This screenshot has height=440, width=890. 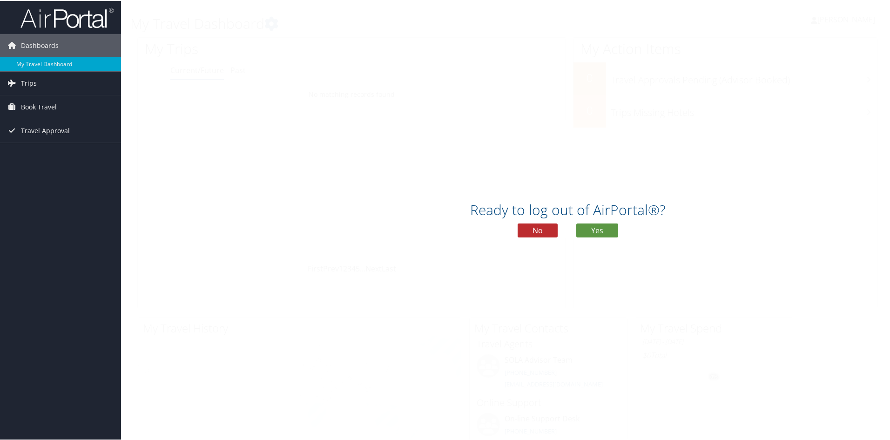 I want to click on button: Yes, so click(x=597, y=230).